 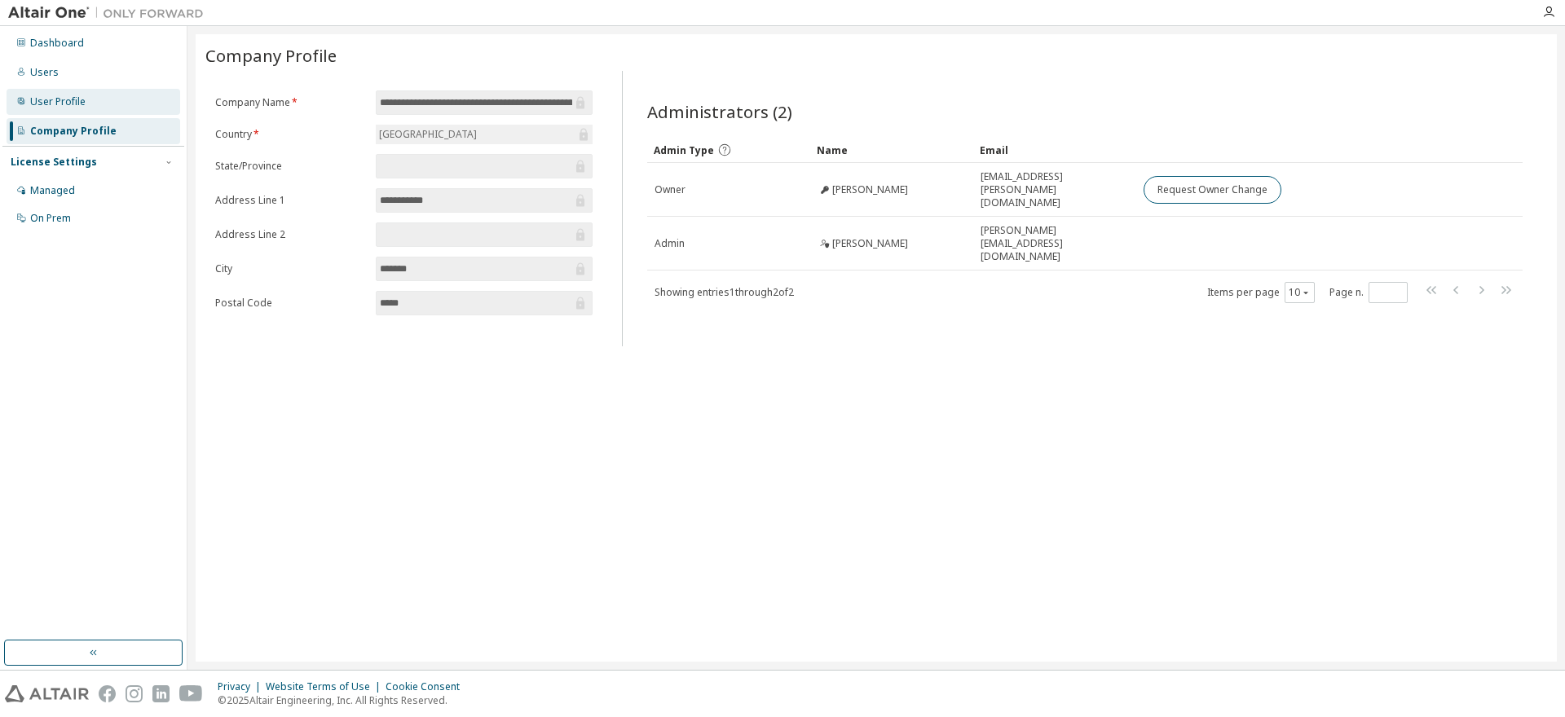 I want to click on div: Privacy, so click(x=241, y=687).